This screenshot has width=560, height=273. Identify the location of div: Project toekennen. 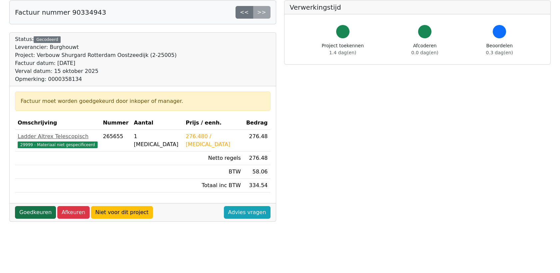
(343, 49).